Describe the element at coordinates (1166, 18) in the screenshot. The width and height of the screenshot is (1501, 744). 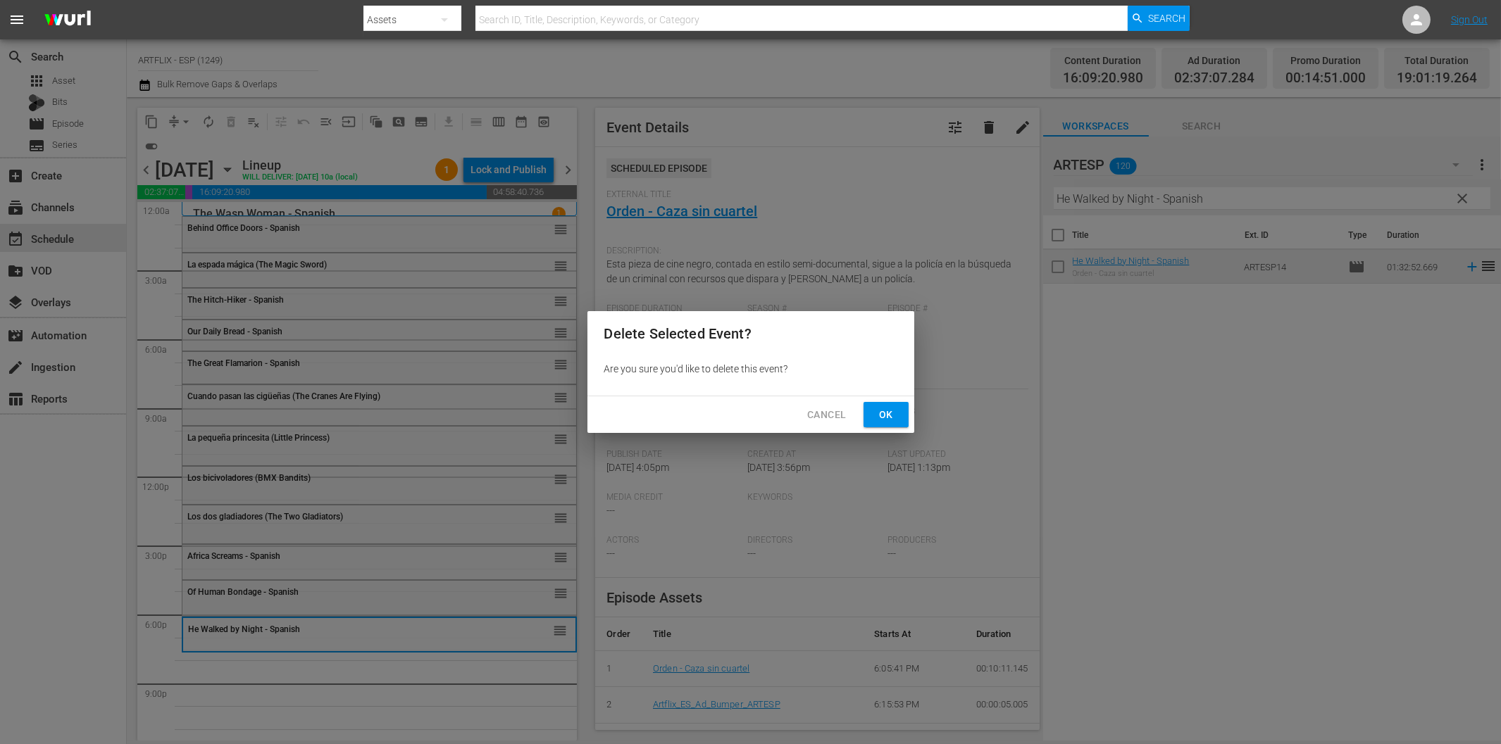
I see `span: Search` at that location.